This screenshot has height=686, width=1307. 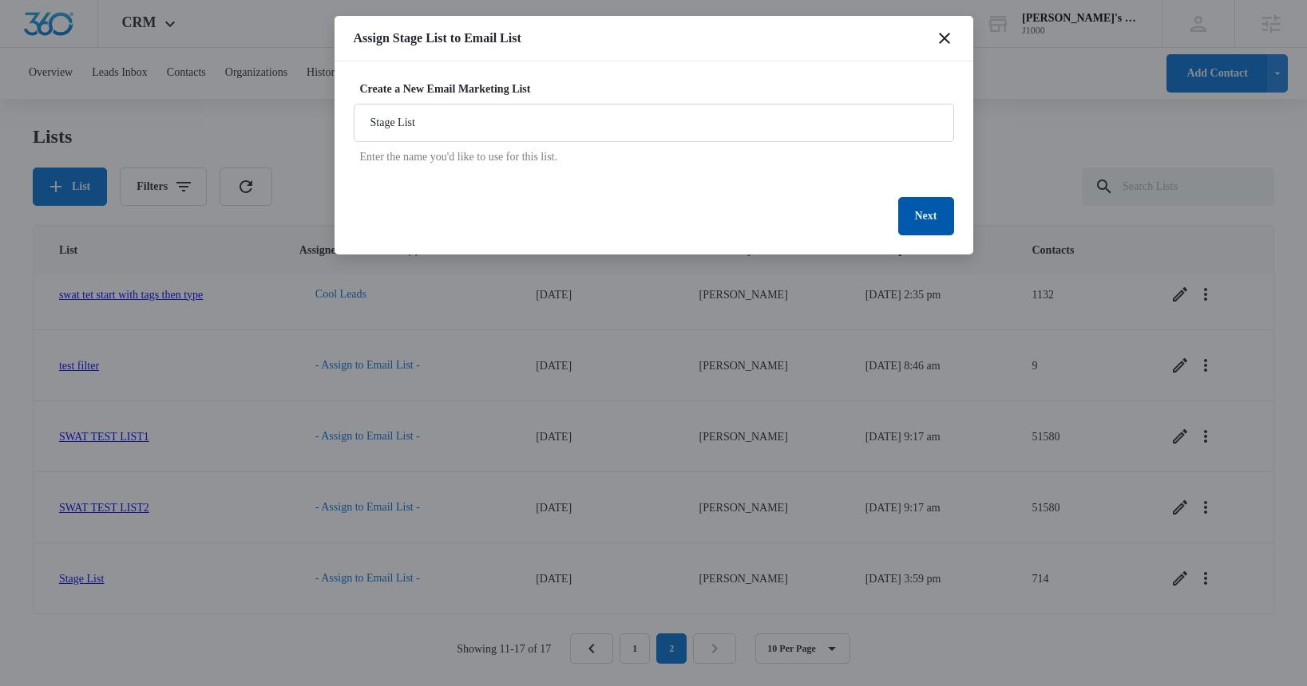 I want to click on h1: Assign Stage List to Email List, so click(x=437, y=38).